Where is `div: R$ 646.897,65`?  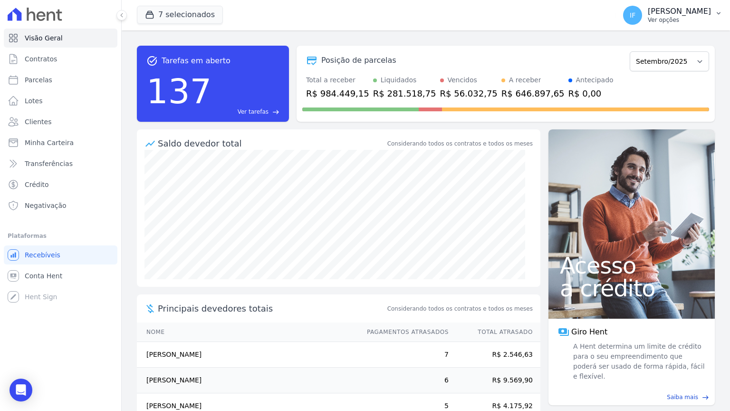
div: R$ 646.897,65 is located at coordinates (533, 93).